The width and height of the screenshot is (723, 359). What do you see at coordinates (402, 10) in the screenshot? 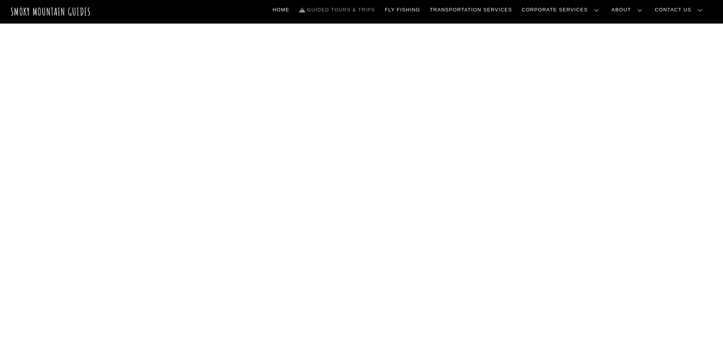
I see `a: Fly Fishing` at bounding box center [402, 10].